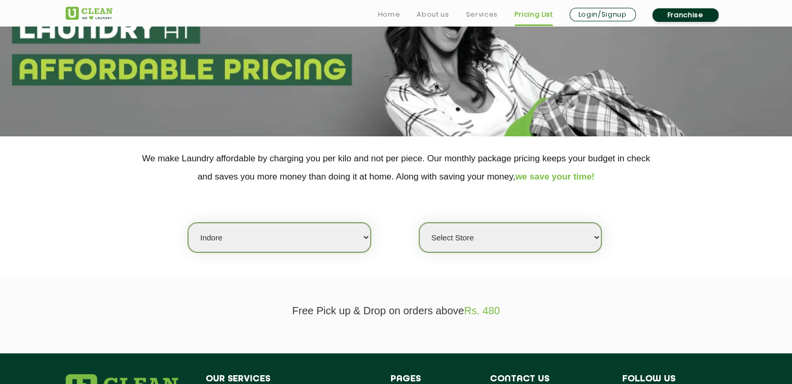 The height and width of the screenshot is (384, 792). I want to click on span: Rs. 480, so click(482, 311).